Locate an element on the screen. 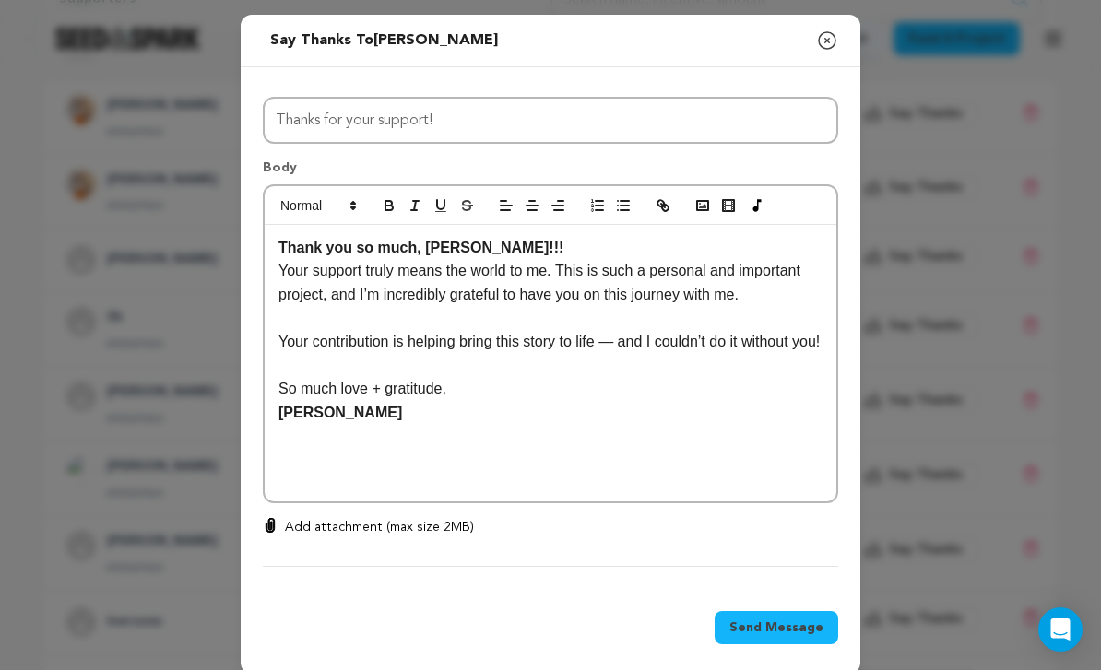  p: Body is located at coordinates (550, 171).